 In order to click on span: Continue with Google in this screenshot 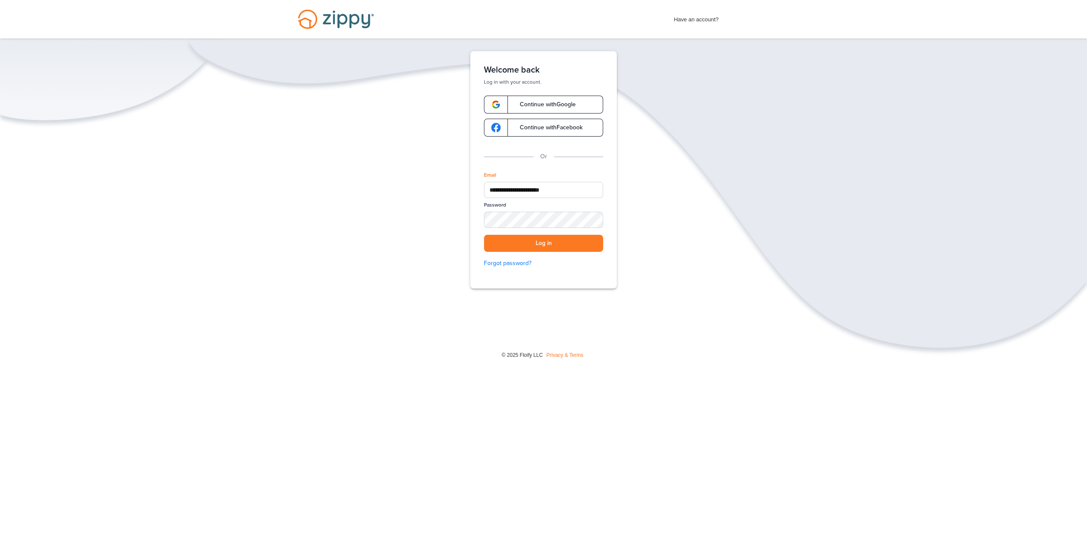, I will do `click(543, 105)`.